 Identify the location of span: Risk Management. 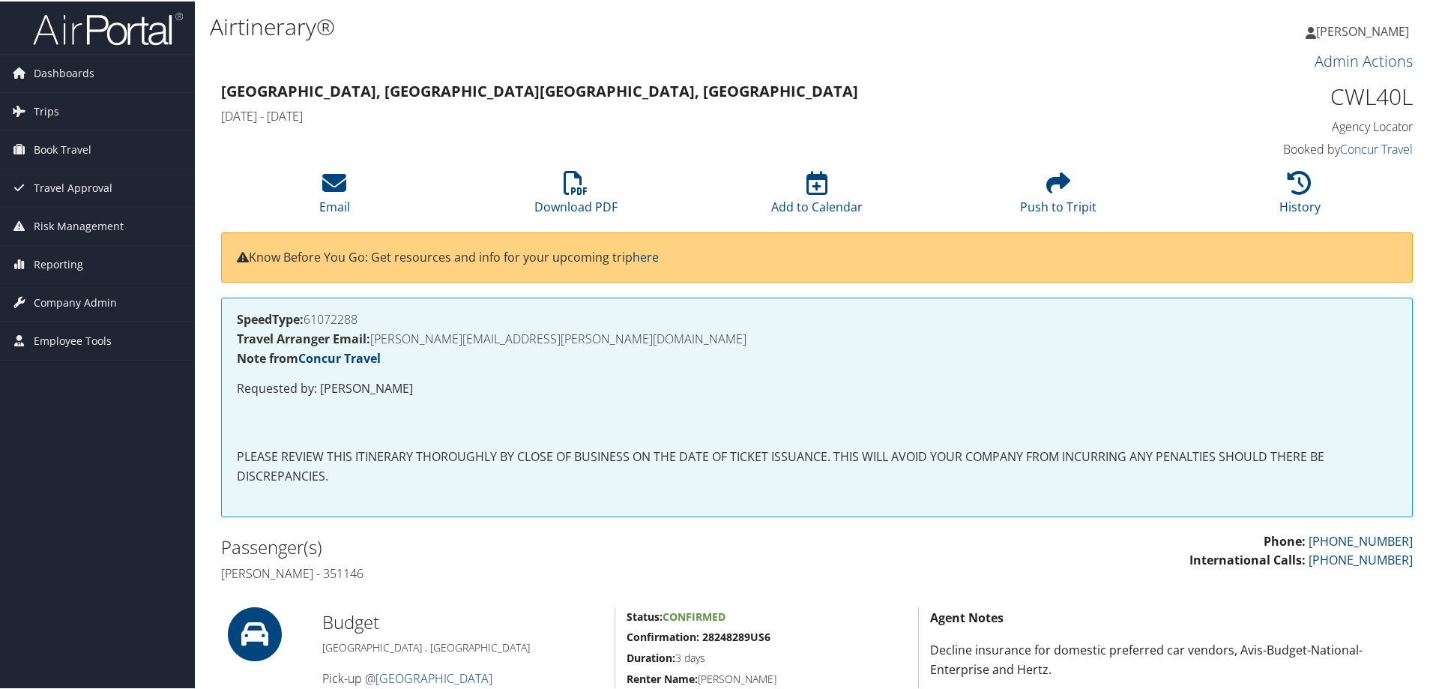
(79, 225).